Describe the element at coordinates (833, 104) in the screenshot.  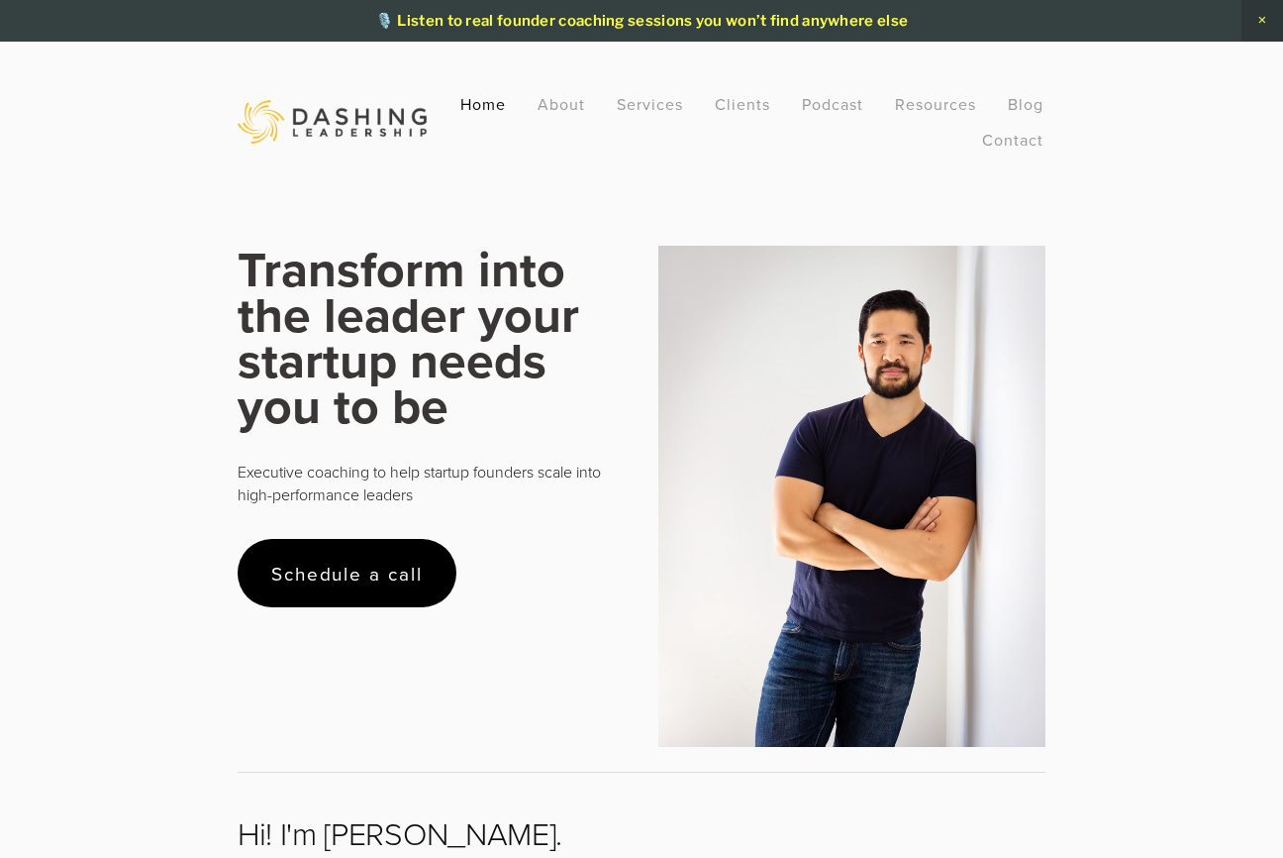
I see `a: Podcast` at that location.